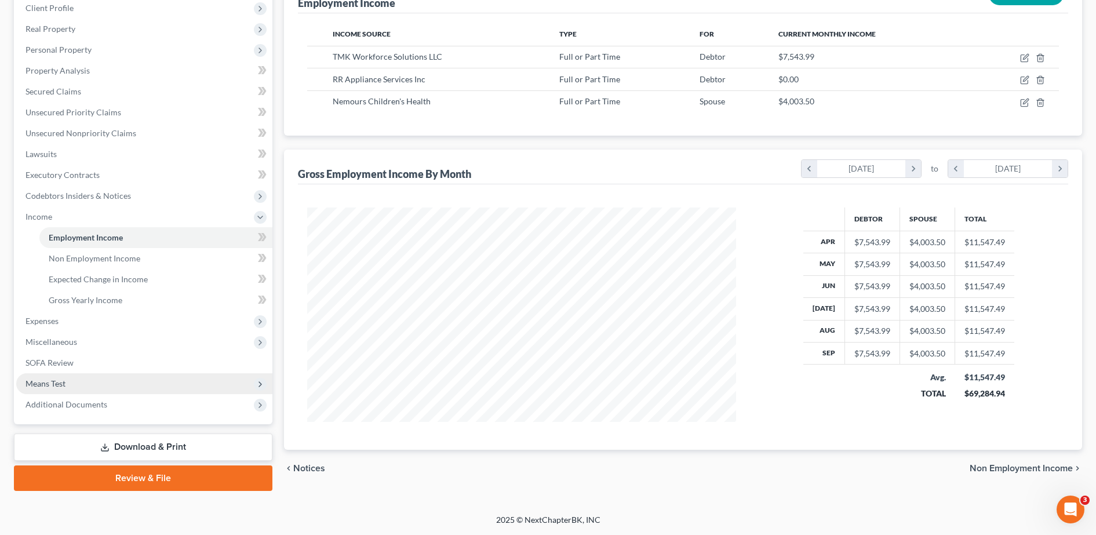  Describe the element at coordinates (156, 259) in the screenshot. I see `a: Non Employment Income` at that location.